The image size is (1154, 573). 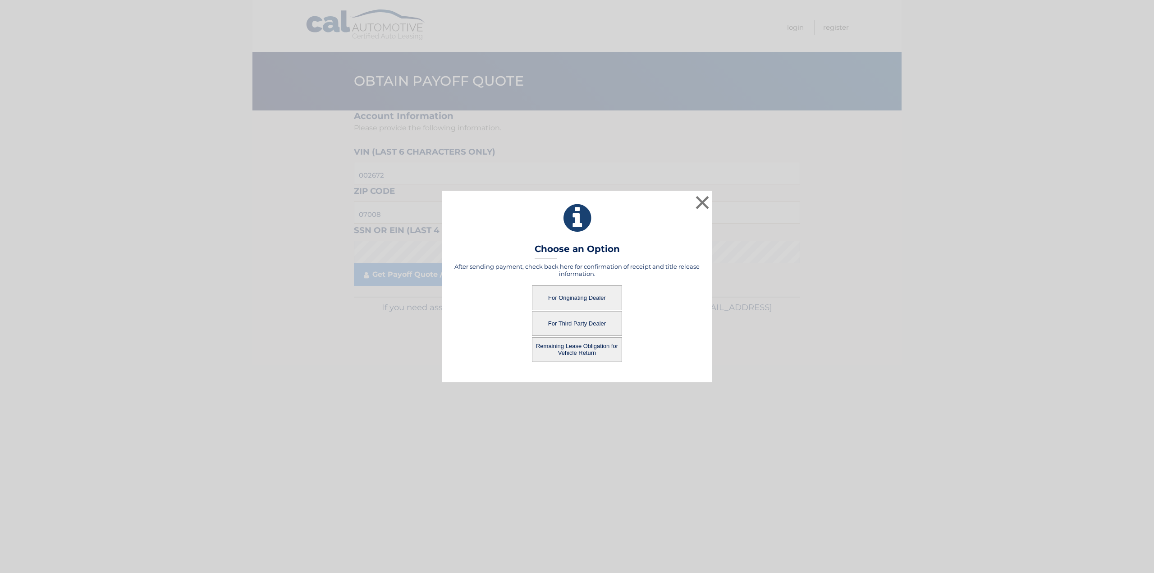 I want to click on button: For Originating Dealer, so click(x=577, y=298).